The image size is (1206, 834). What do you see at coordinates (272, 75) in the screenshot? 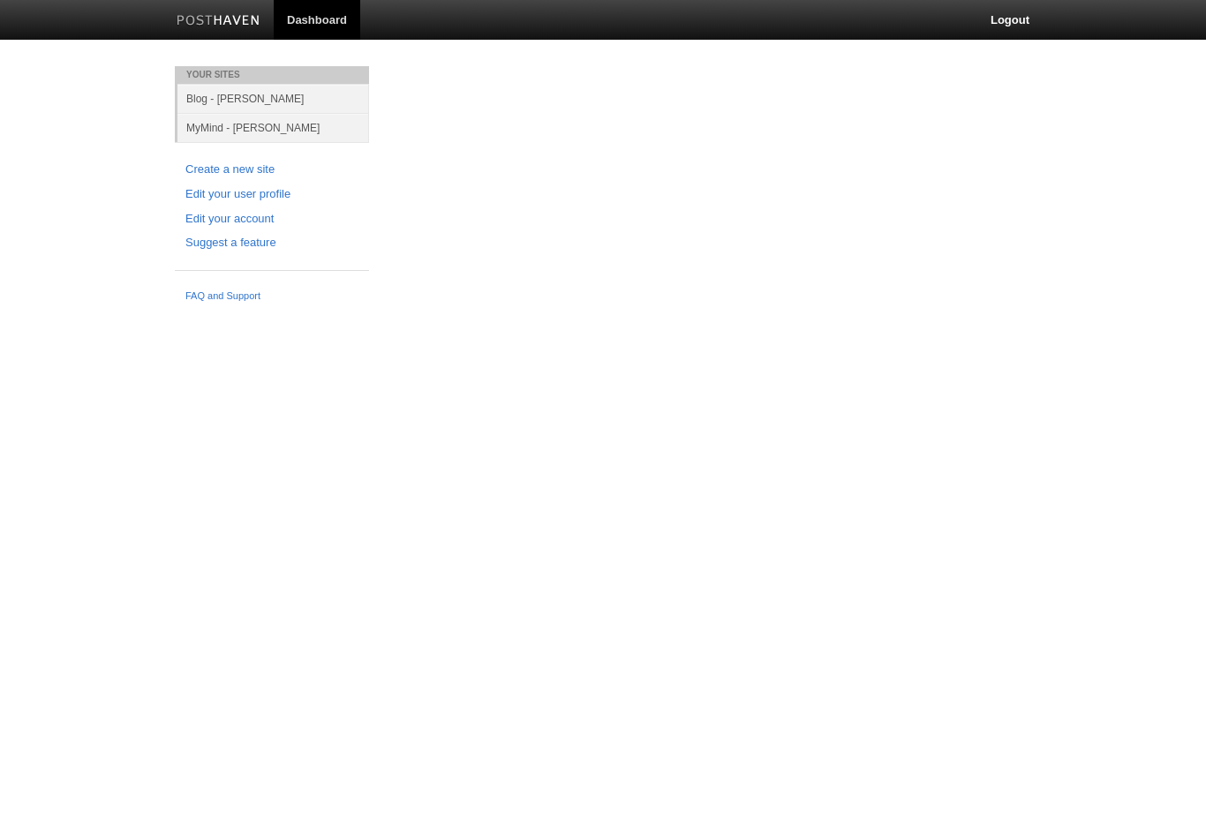
I see `li: Your Sites` at bounding box center [272, 75].